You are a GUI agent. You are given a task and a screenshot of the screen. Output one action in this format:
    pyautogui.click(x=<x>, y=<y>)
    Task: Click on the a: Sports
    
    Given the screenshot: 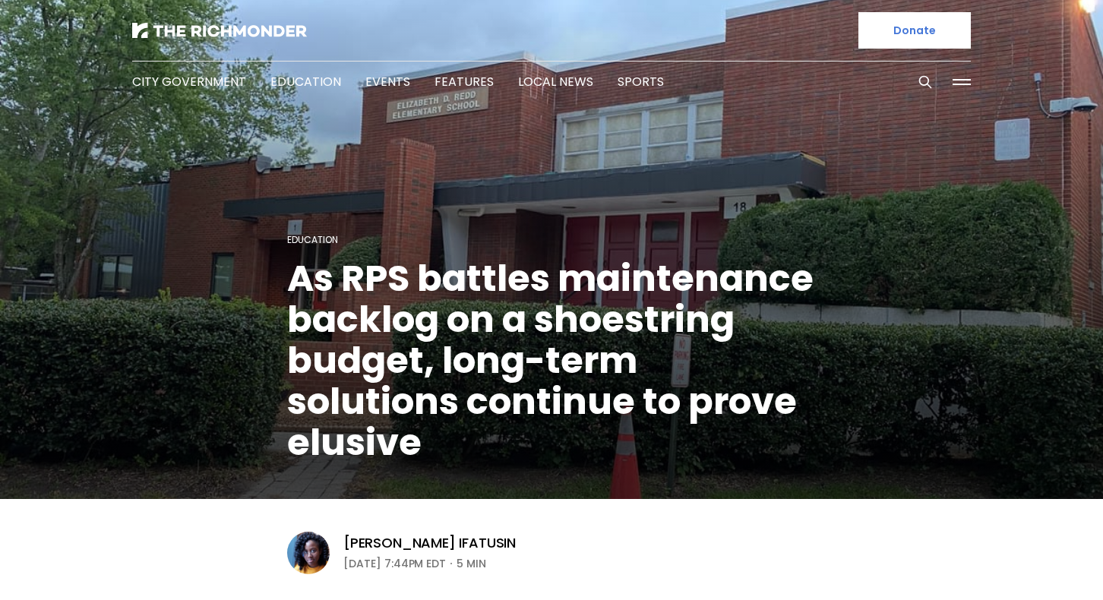 What is the action you would take?
    pyautogui.click(x=641, y=81)
    